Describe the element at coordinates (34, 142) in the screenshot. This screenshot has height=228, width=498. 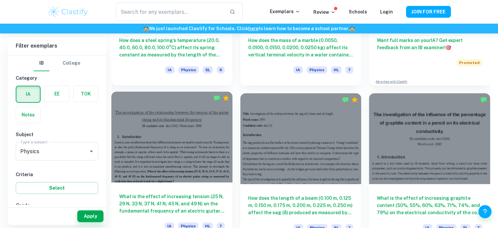
I see `label: Type a subject` at that location.